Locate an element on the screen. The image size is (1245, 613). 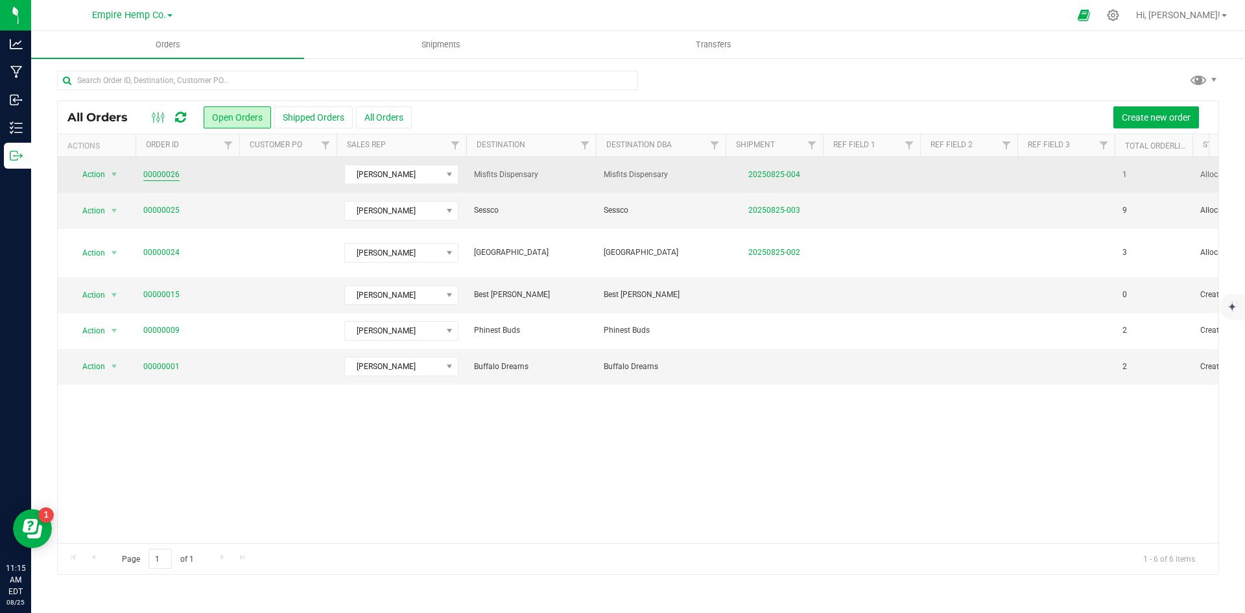
span: 0 is located at coordinates (1125, 294).